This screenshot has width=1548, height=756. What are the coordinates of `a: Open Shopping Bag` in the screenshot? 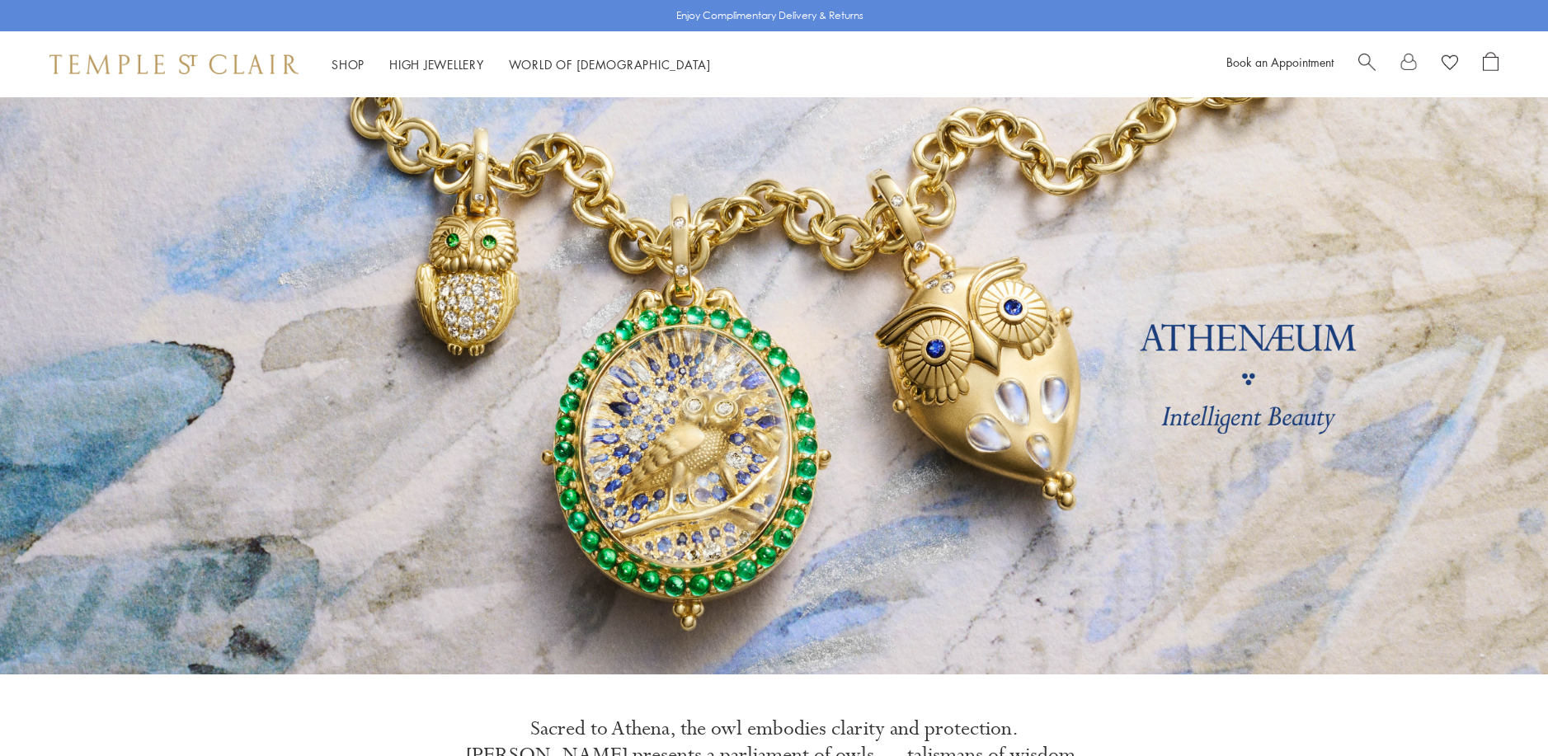 It's located at (1491, 64).